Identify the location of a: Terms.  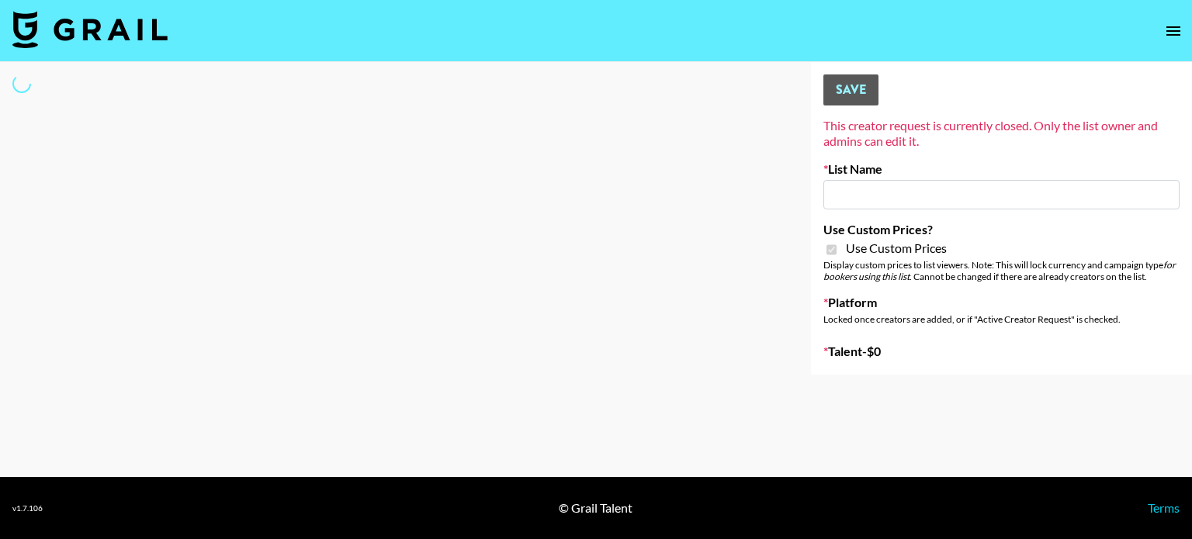
(1163, 508).